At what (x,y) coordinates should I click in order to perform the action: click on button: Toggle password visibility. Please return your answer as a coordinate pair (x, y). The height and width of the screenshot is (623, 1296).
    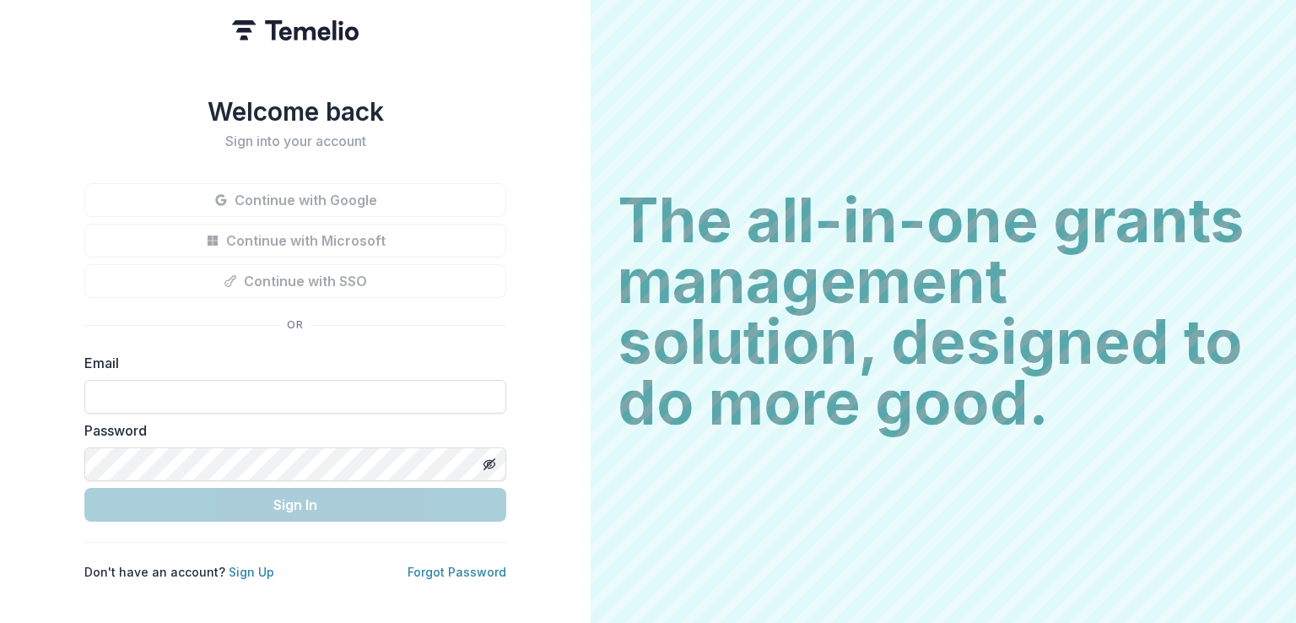
    Looking at the image, I should click on (489, 464).